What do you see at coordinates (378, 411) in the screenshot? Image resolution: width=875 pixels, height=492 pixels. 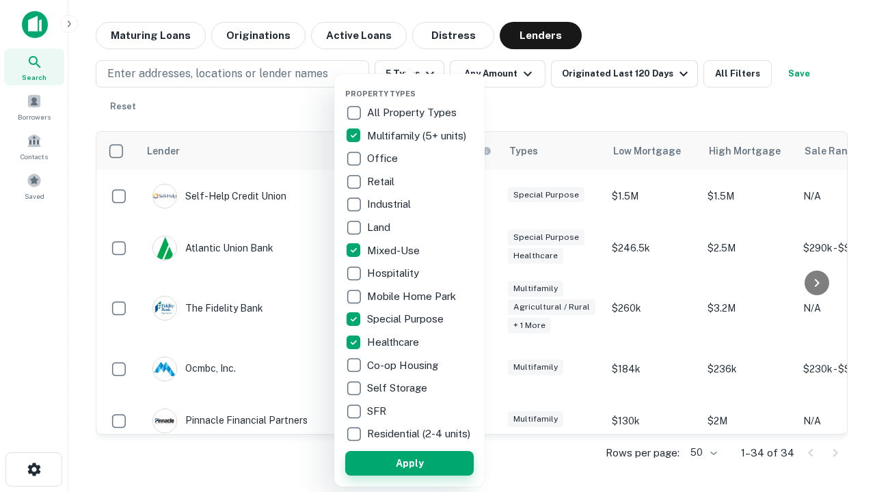 I see `p: SFR` at bounding box center [378, 411].